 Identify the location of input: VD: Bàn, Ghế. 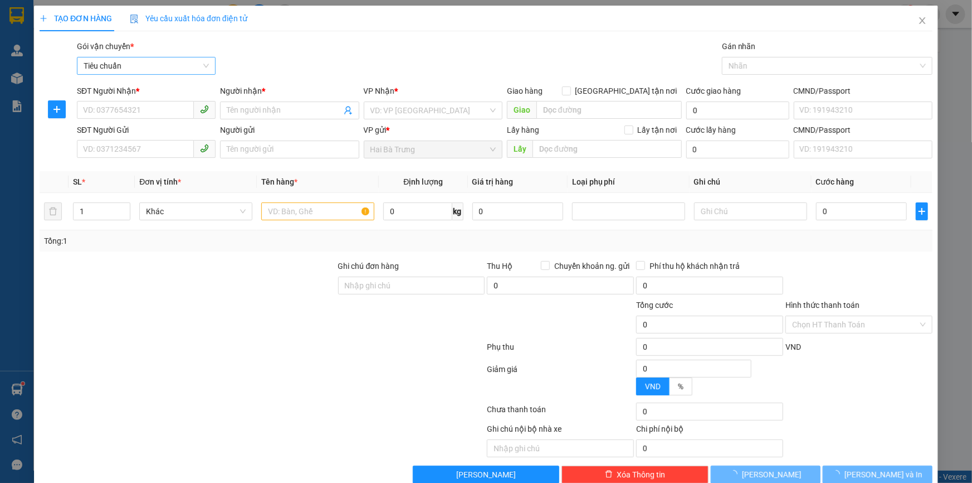
(318, 211).